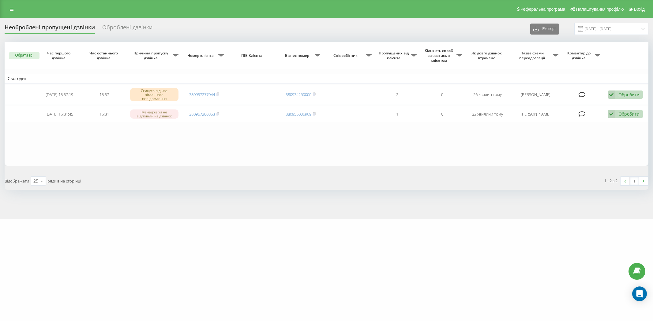 Image resolution: width=653 pixels, height=321 pixels. Describe the element at coordinates (64, 181) in the screenshot. I see `span: рядків на сторінці` at that location.